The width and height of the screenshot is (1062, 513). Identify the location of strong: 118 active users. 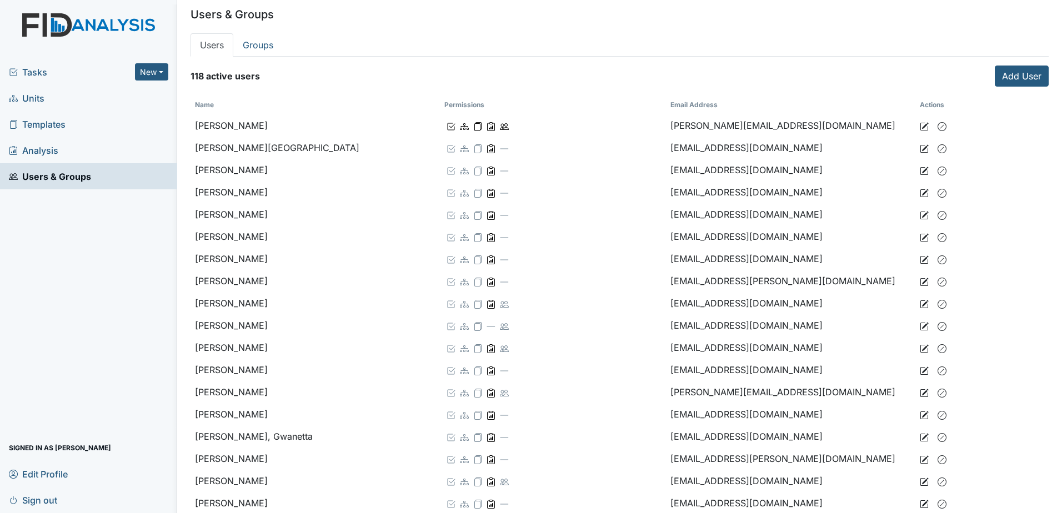
(225, 76).